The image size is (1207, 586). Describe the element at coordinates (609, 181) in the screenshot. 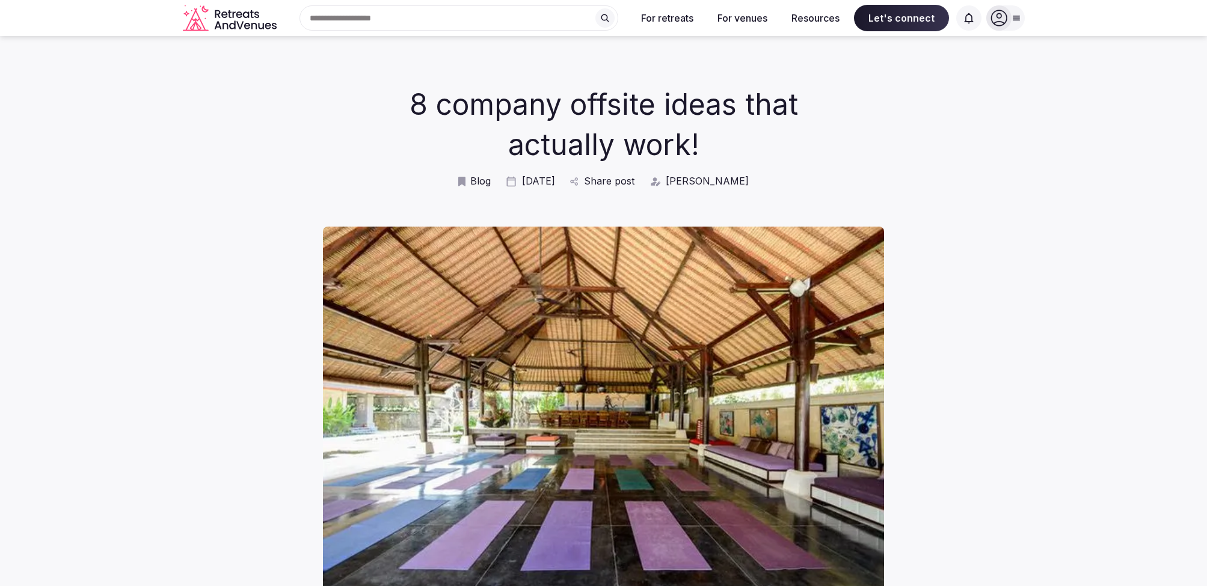

I see `span: Share post` at that location.